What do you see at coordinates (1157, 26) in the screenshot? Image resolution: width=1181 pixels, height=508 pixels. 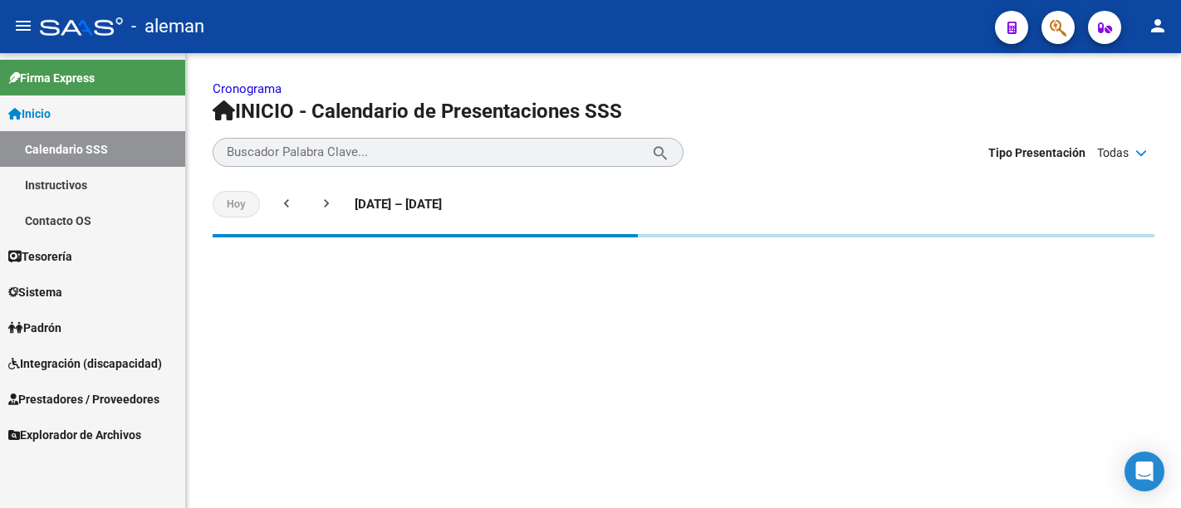 I see `mat-icon: person` at bounding box center [1157, 26].